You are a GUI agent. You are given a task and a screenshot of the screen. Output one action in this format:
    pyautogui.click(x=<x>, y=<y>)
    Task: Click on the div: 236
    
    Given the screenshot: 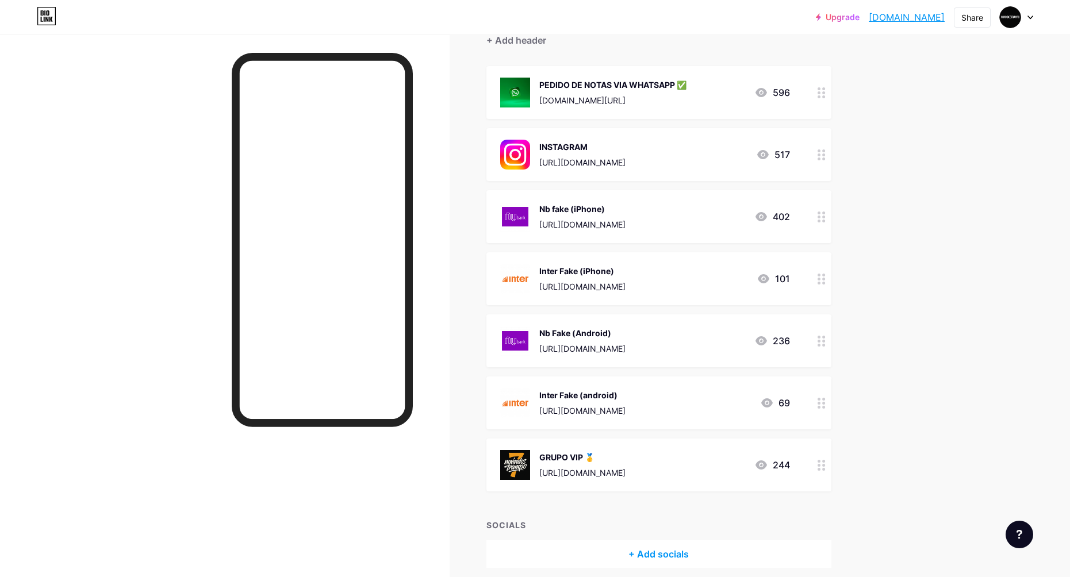 What is the action you would take?
    pyautogui.click(x=772, y=341)
    